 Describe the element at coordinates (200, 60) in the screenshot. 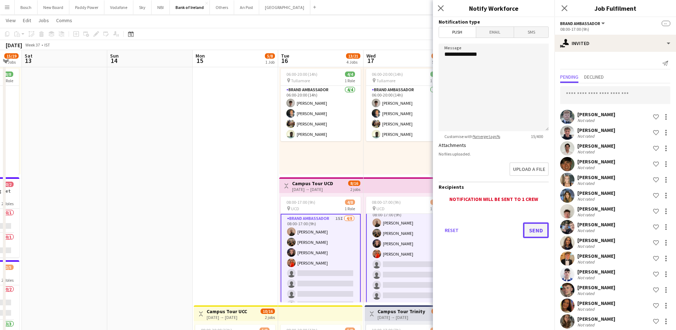

I see `span: 15` at that location.